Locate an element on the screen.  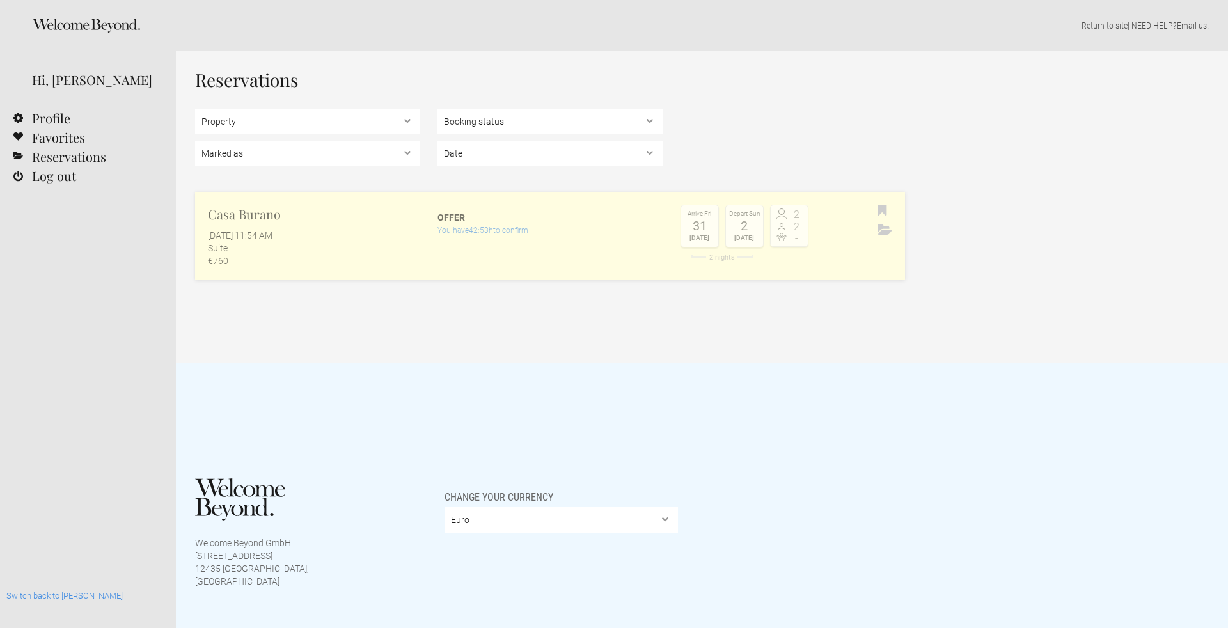
div: Depart Sun is located at coordinates (744, 214).